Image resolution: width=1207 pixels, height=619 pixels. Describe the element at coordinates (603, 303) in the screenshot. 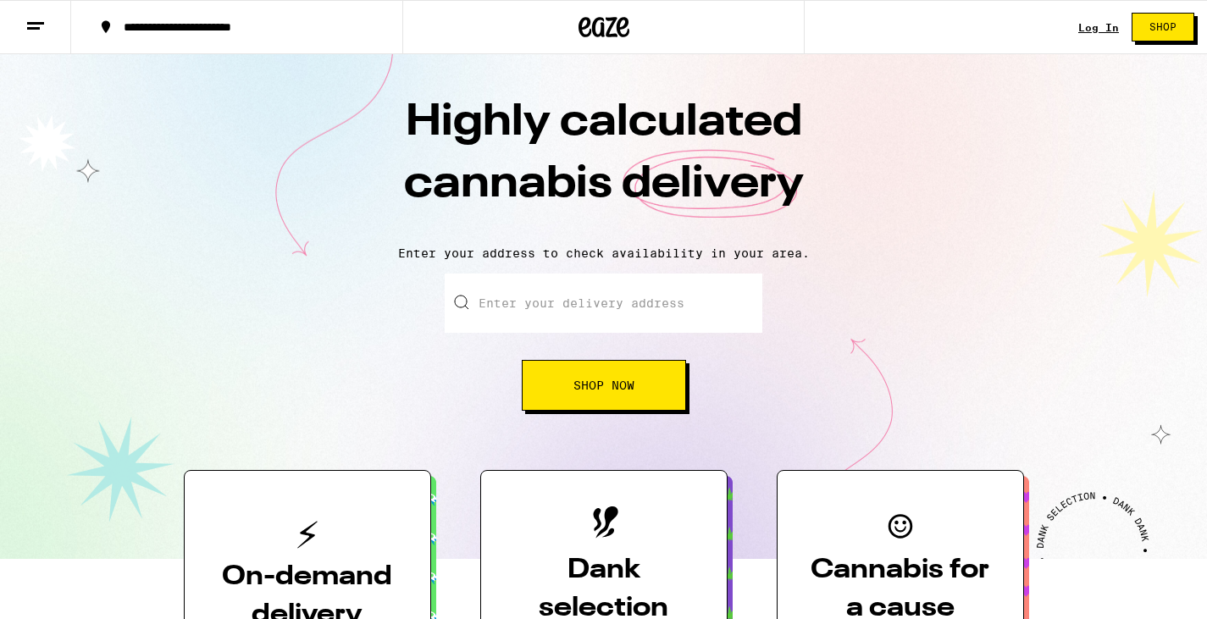

I see `input: Enter your delivery address` at that location.